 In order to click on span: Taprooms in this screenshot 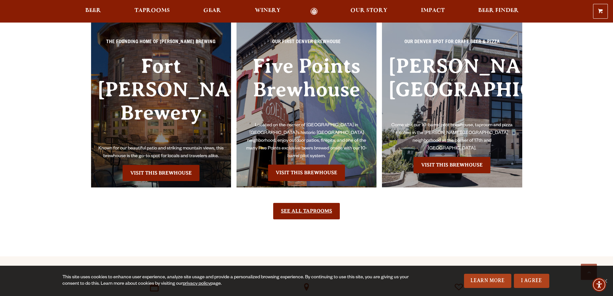, I will do `click(152, 11)`.